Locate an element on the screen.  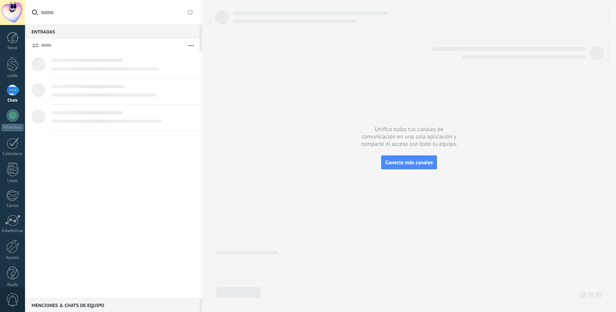
div: Correo is located at coordinates (13, 206).